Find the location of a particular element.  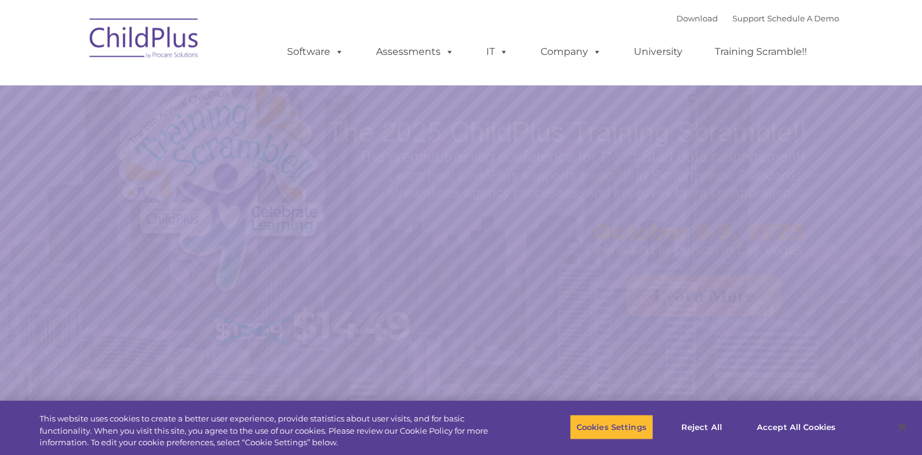

button: Accept All Cookies is located at coordinates (796, 427).